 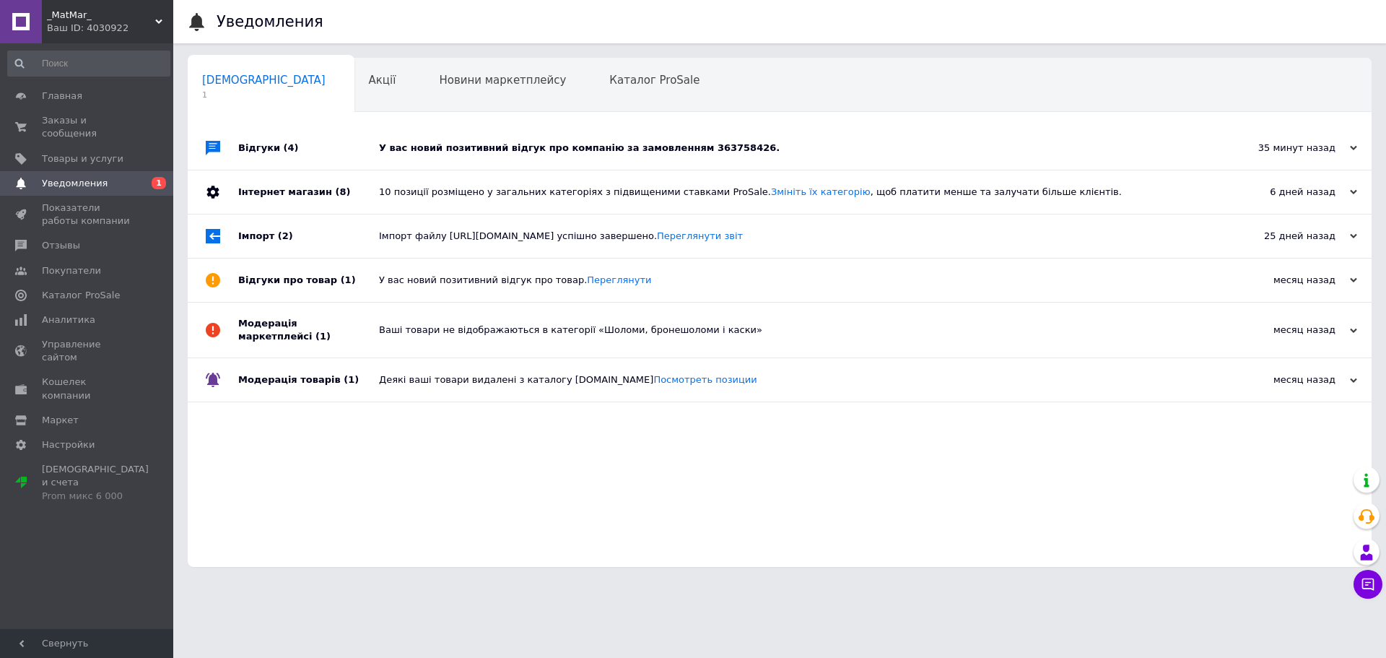 What do you see at coordinates (308, 330) in the screenshot?
I see `div: Модерація маркетплейсі` at bounding box center [308, 330].